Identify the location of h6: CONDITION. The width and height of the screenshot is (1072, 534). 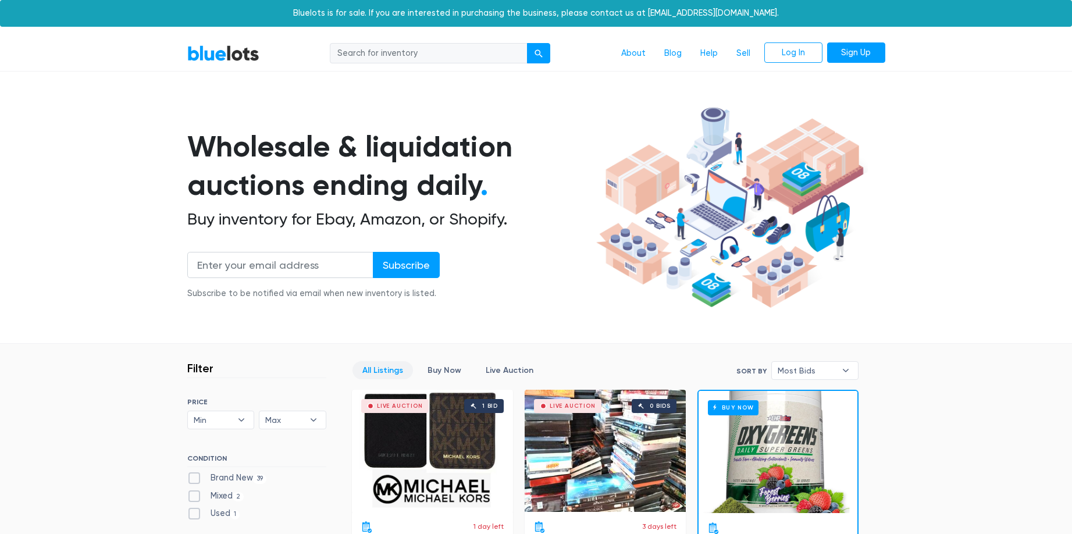
(256, 461).